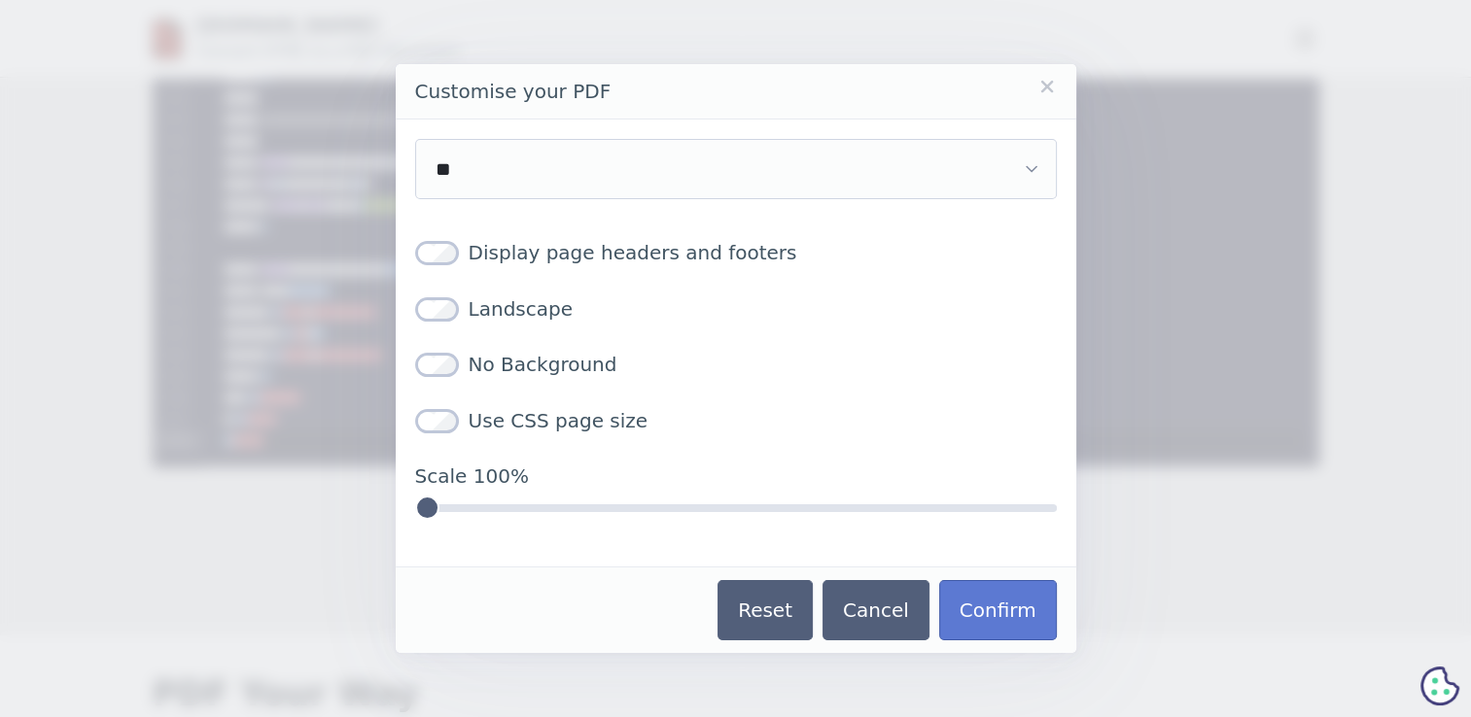 The image size is (1471, 717). Describe the element at coordinates (736, 169) in the screenshot. I see `select: Choose paper size` at that location.